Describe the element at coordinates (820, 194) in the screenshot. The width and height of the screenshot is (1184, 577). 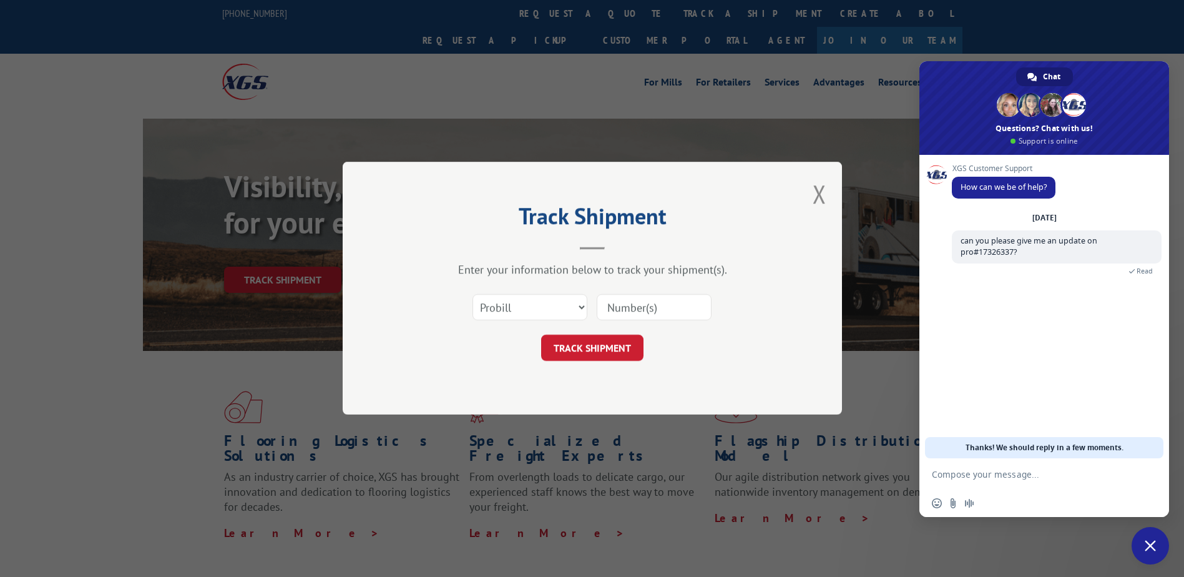
I see `button: Close modal` at that location.